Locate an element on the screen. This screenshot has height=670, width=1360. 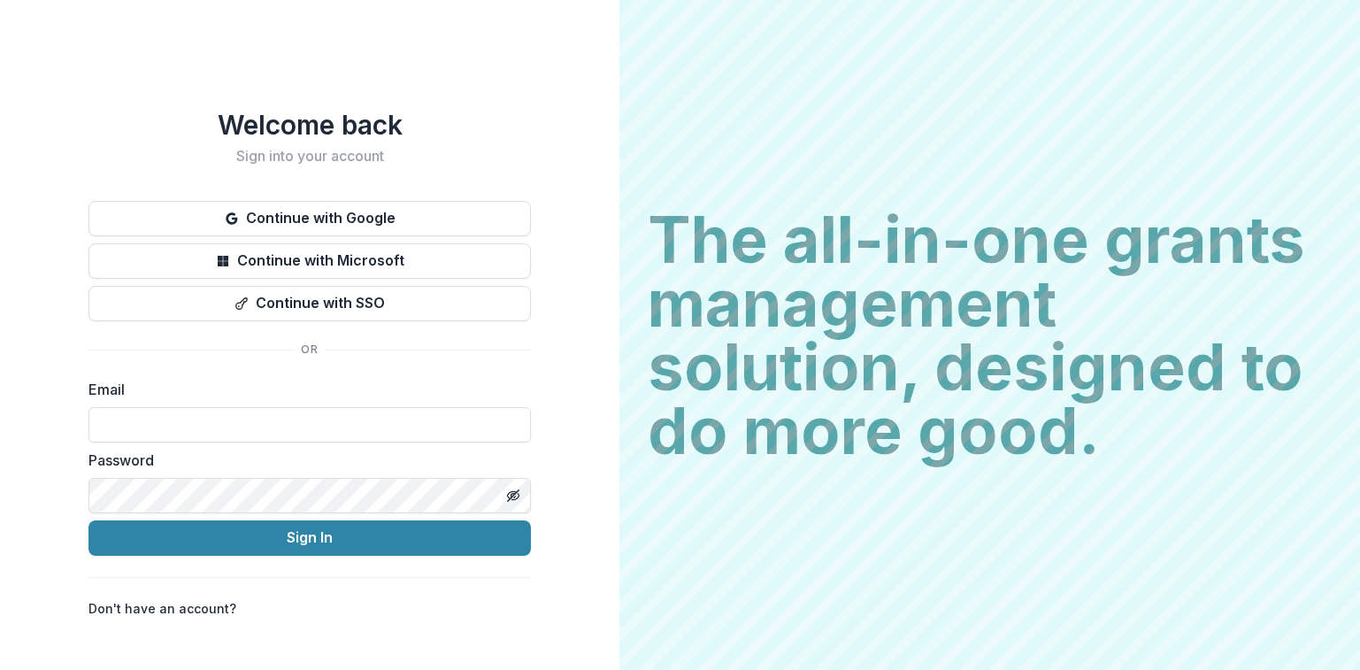
label: Email is located at coordinates (304, 389).